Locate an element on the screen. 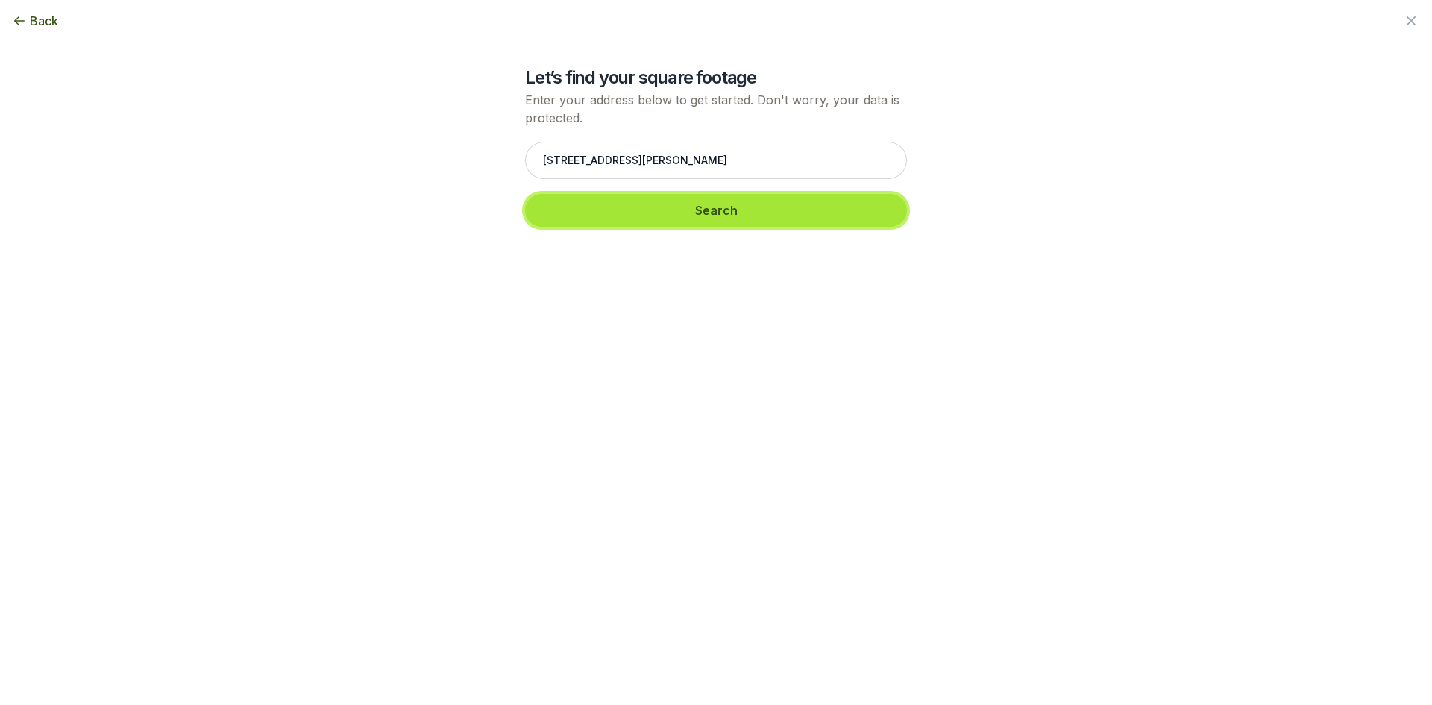 The image size is (1432, 705). input: Enter your address is located at coordinates (716, 160).